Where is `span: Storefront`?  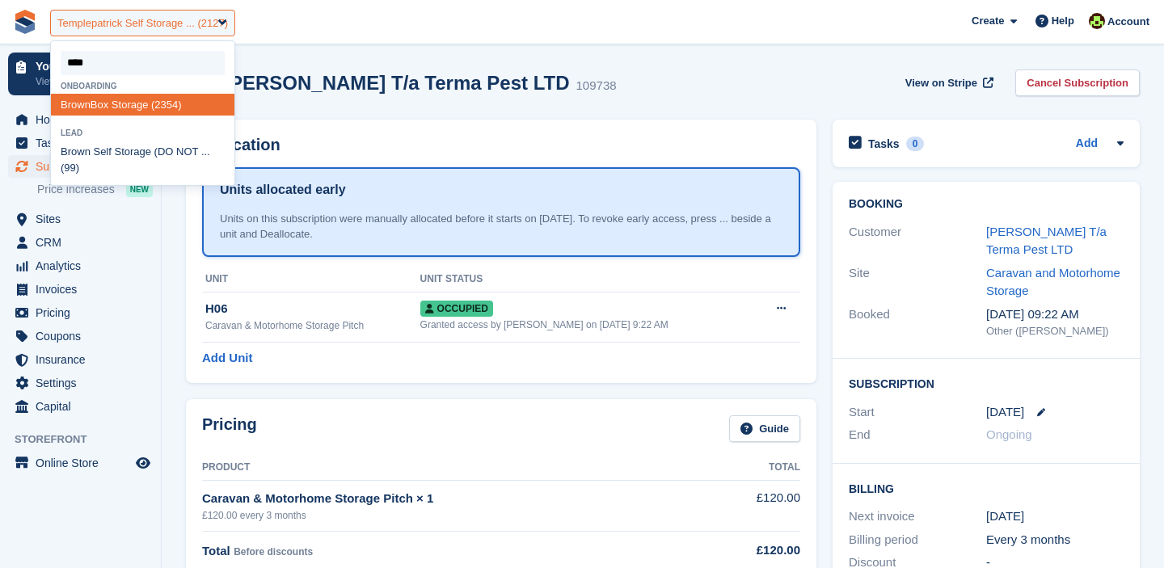
span: Storefront is located at coordinates (87, 440).